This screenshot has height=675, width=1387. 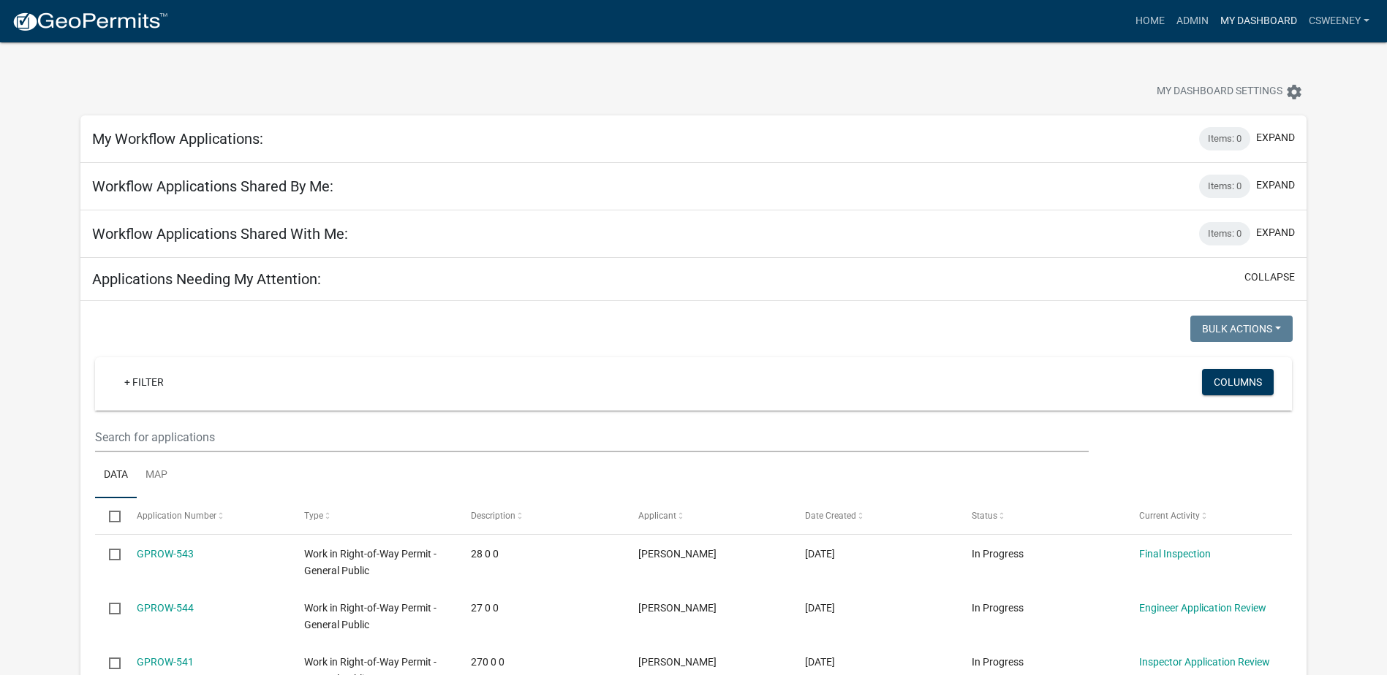 I want to click on span: Status, so click(x=984, y=516).